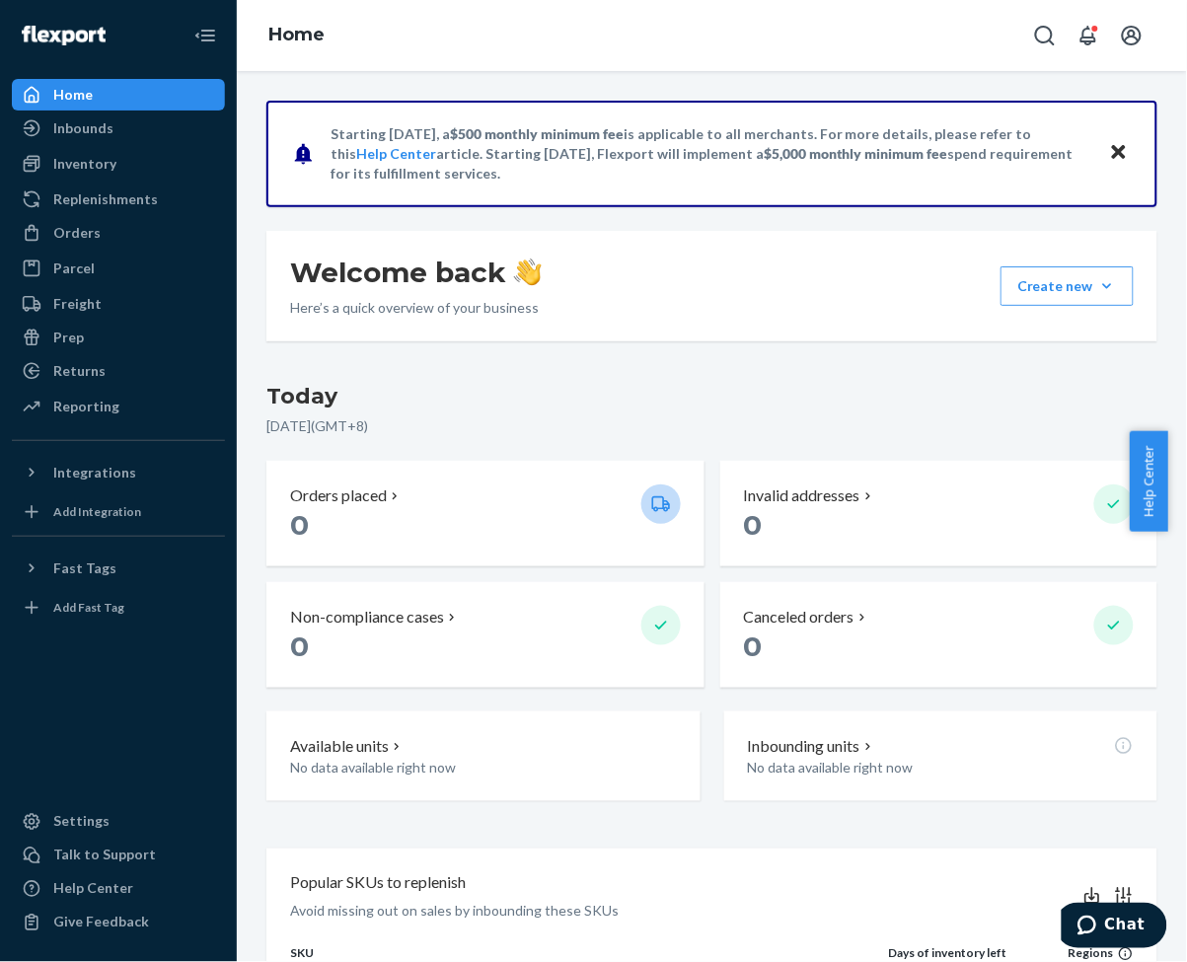  What do you see at coordinates (118, 472) in the screenshot?
I see `button: Integrations` at bounding box center [118, 472].